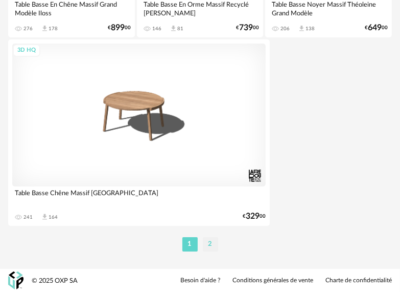  Describe the element at coordinates (200, 280) in the screenshot. I see `a: Besoin d'aide ?` at that location.